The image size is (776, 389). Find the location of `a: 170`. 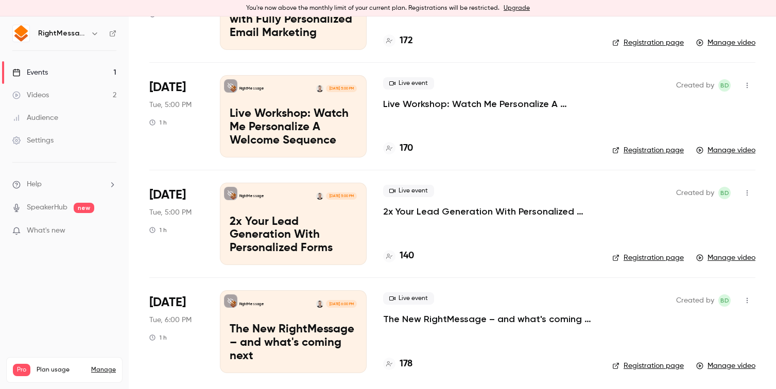

a: 170 is located at coordinates (398, 148).